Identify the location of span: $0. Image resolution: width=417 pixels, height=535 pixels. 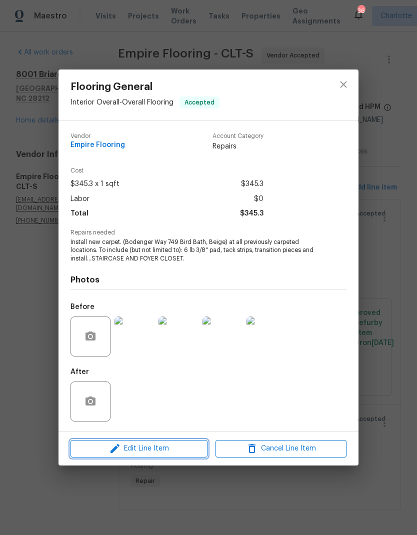
(258, 199).